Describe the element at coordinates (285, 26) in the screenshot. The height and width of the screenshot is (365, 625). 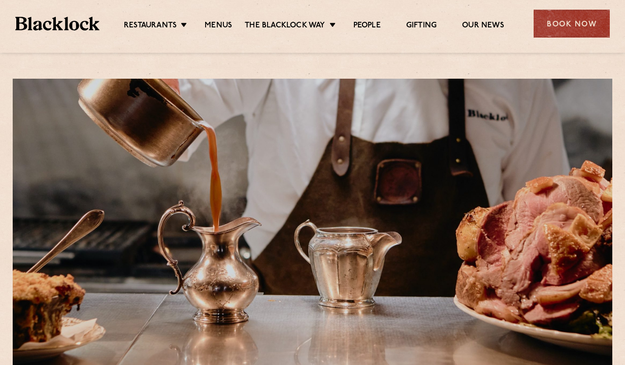
I see `a: The Blacklock Way` at that location.